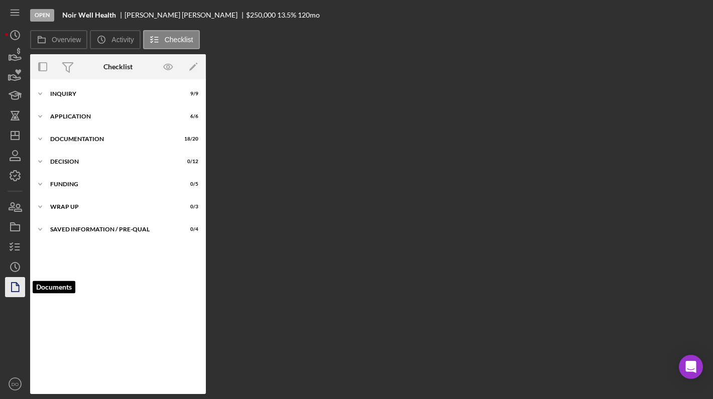 This screenshot has width=713, height=399. What do you see at coordinates (123, 40) in the screenshot?
I see `label: Activity` at bounding box center [123, 40].